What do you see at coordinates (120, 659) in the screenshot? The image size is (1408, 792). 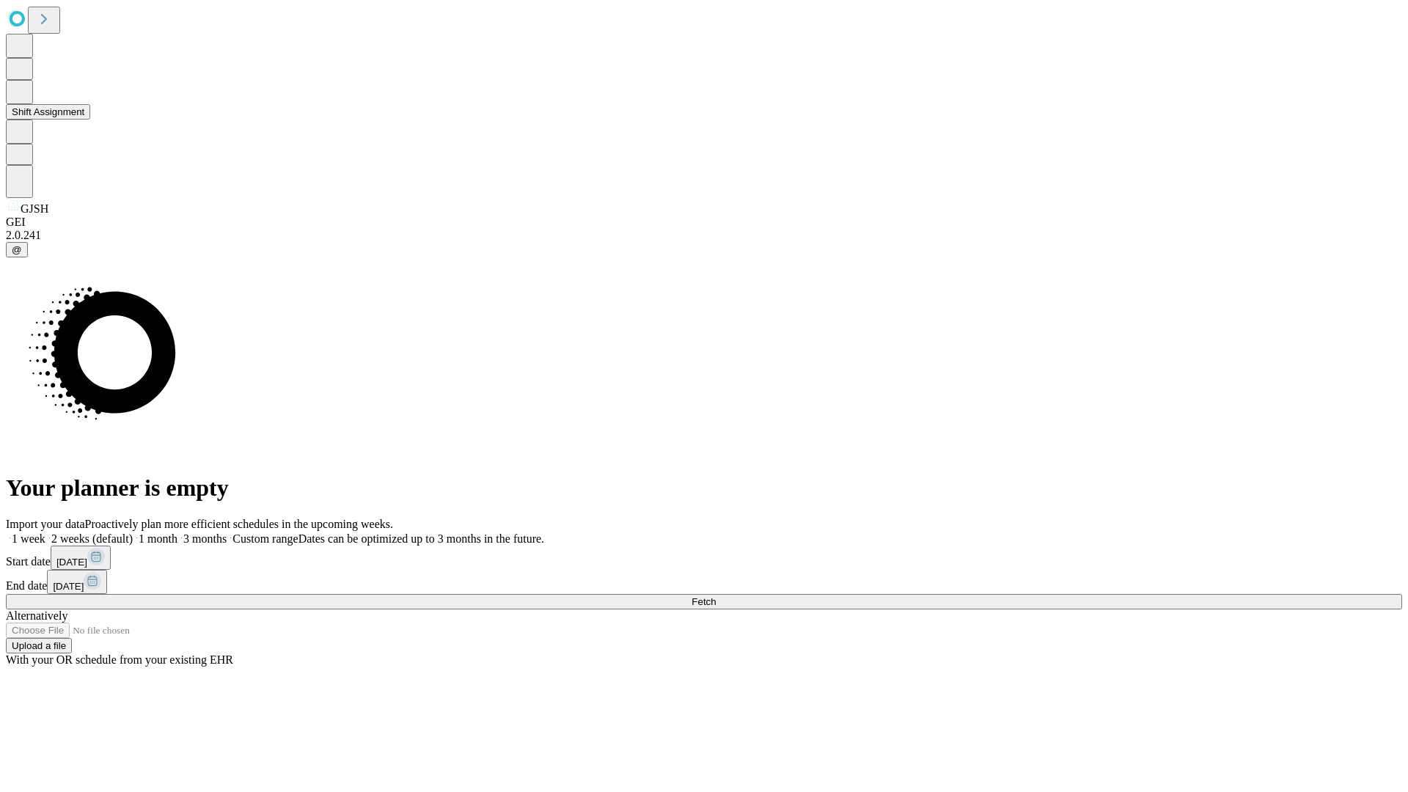 I see `span: With your OR schedule from your existing EHR` at bounding box center [120, 659].